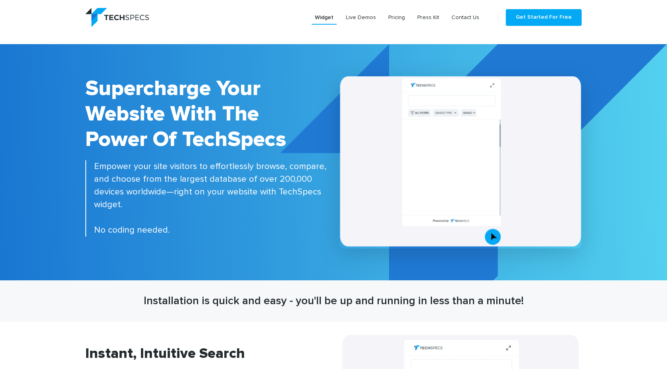  What do you see at coordinates (444, 112) in the screenshot?
I see `g: DEVICE TYPE` at bounding box center [444, 112].